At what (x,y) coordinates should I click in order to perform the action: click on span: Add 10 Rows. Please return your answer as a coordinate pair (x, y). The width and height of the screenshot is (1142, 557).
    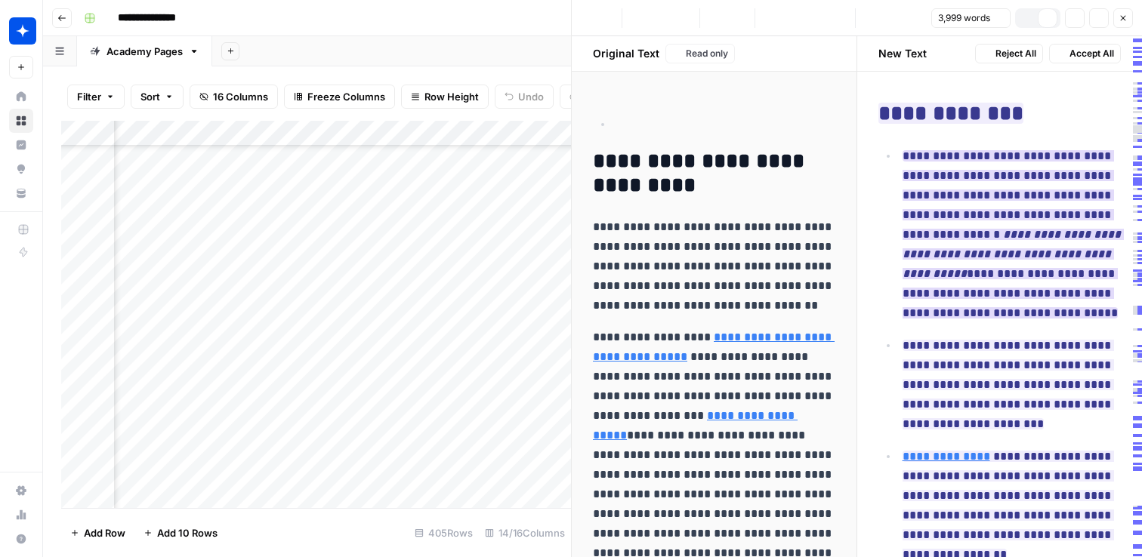
    Looking at the image, I should click on (187, 533).